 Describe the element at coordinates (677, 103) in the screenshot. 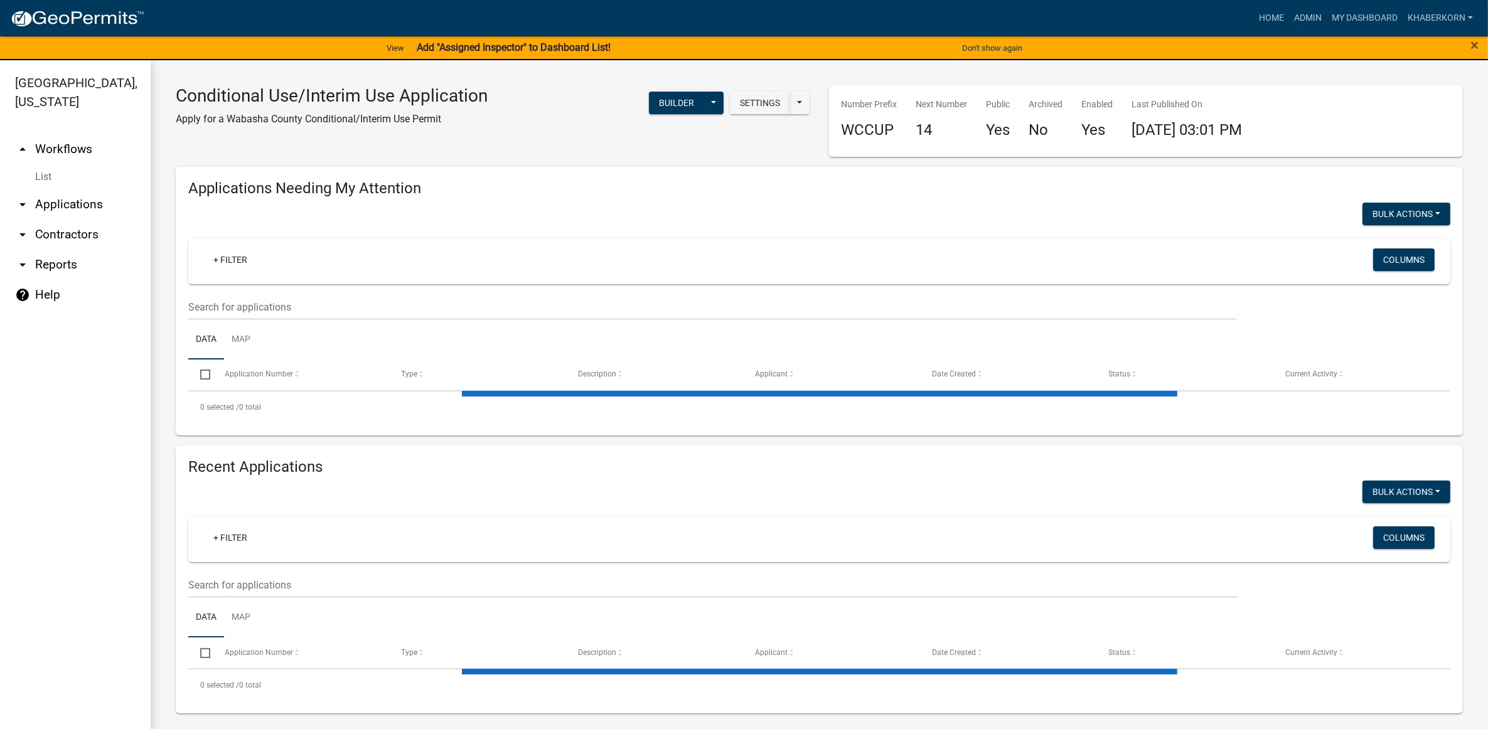

I see `button: Builder` at that location.